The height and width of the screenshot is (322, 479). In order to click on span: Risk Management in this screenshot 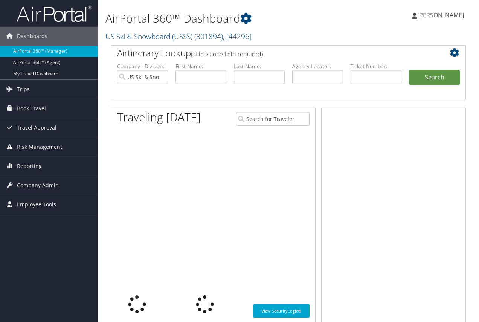, I will do `click(40, 147)`.